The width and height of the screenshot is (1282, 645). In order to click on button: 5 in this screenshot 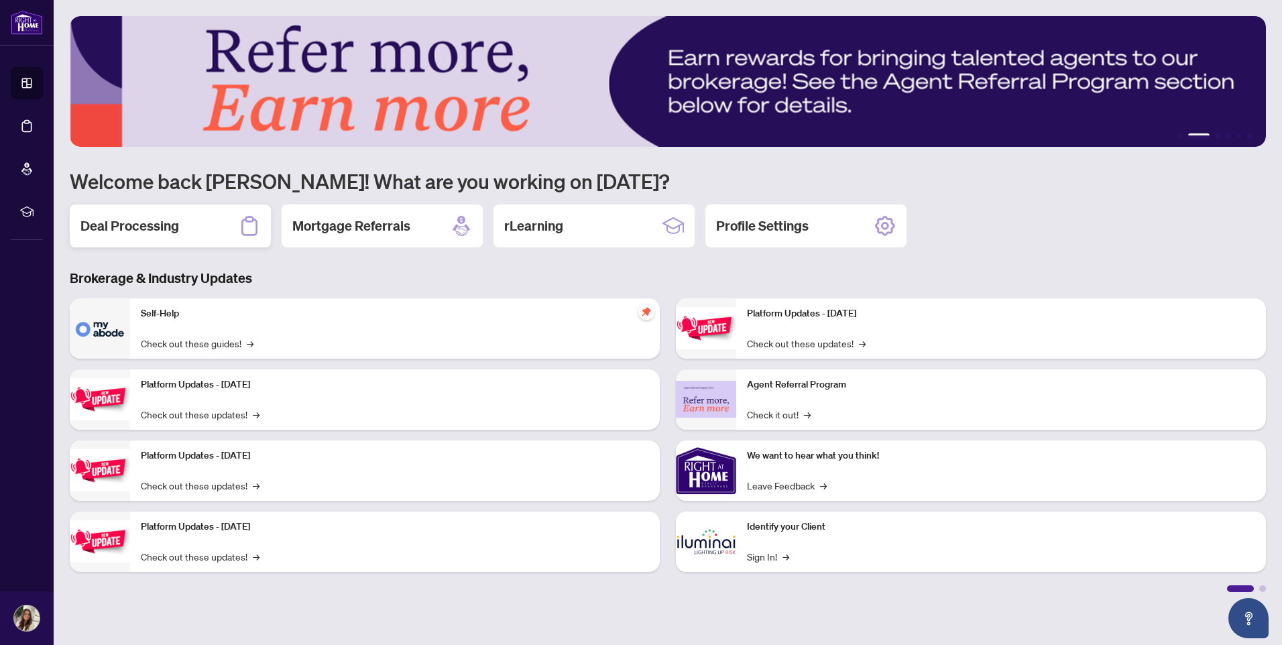, I will do `click(1239, 136)`.